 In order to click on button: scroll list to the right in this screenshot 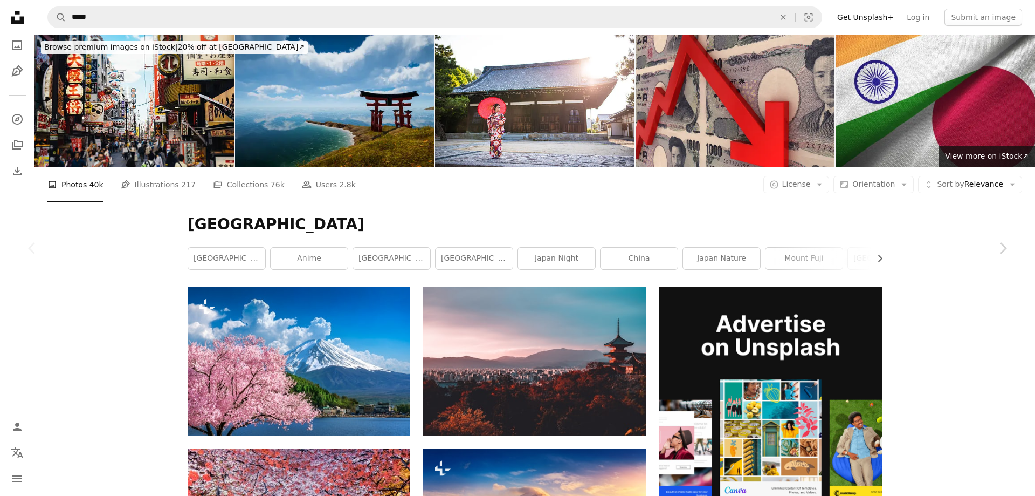, I will do `click(876, 258)`.